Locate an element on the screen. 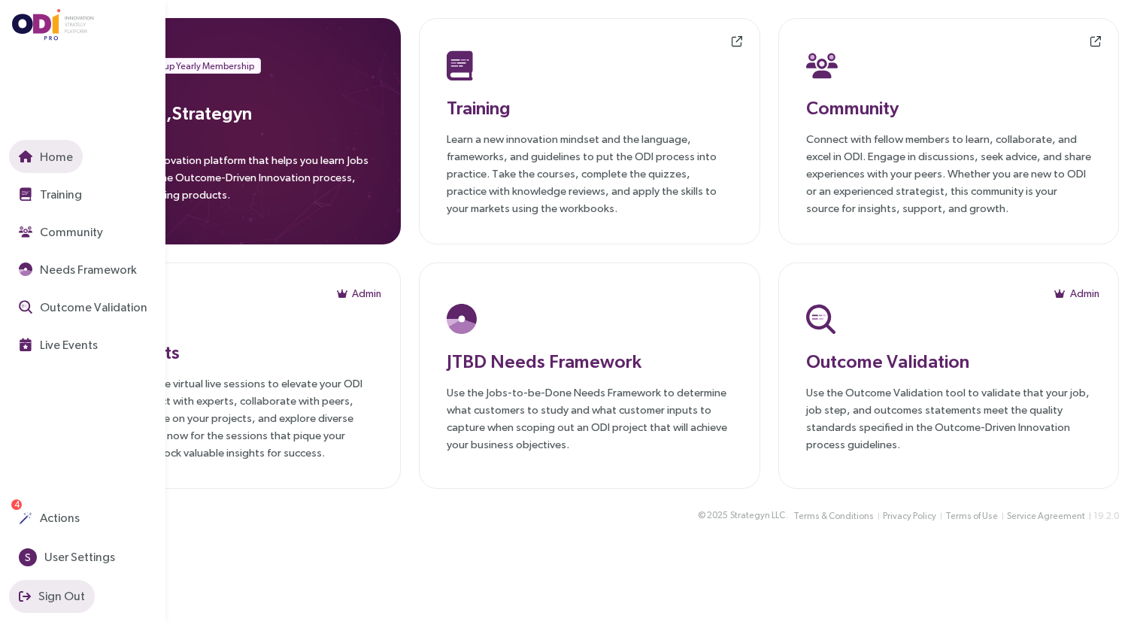  h3: Community is located at coordinates (948, 108).